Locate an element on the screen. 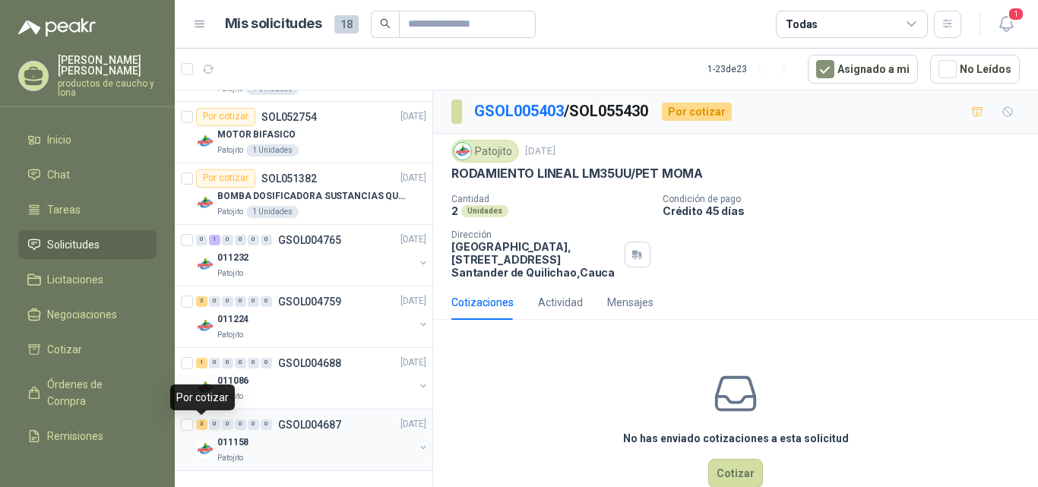 Image resolution: width=1038 pixels, height=487 pixels. p: Dirección is located at coordinates (535, 235).